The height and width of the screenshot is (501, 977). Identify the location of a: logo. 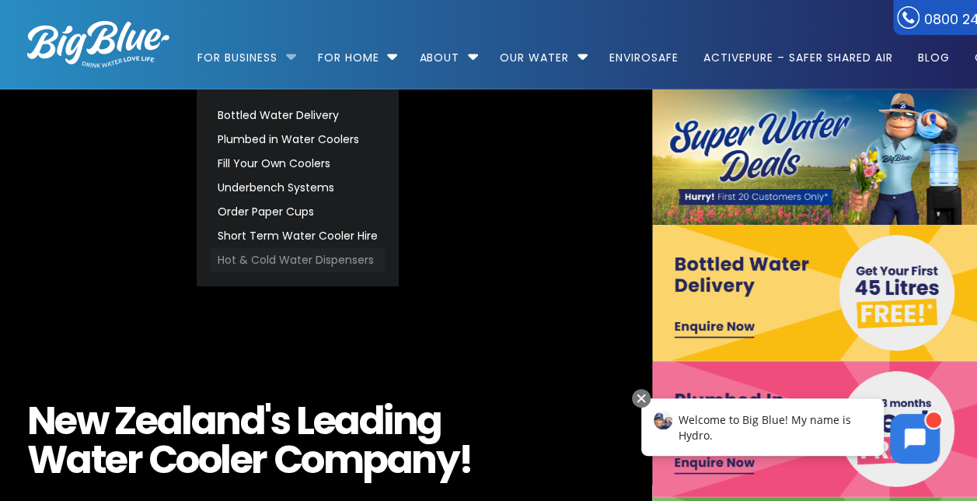
(98, 44).